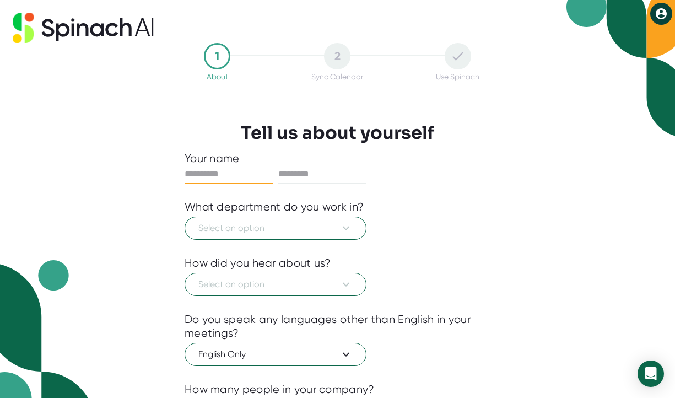 The height and width of the screenshot is (398, 675). Describe the element at coordinates (650, 373) in the screenshot. I see `div: Open Intercom Messenger` at that location.